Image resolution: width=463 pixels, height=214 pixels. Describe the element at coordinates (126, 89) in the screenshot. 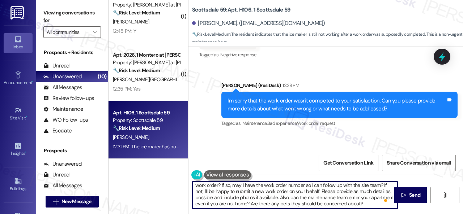

I see `div: 12:35 PM: Yes` at that location.